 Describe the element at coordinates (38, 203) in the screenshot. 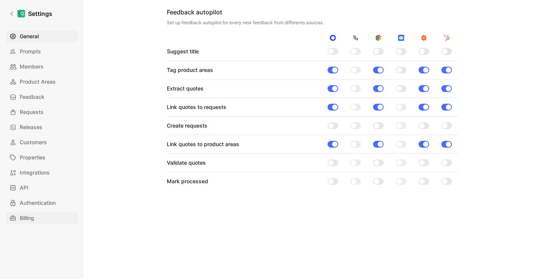

I see `span: Authentication` at that location.